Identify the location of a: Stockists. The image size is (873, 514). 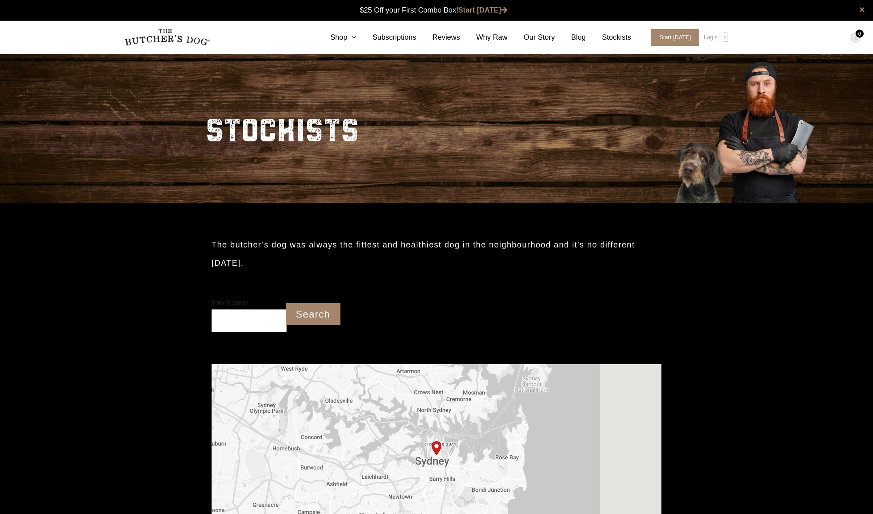
(608, 37).